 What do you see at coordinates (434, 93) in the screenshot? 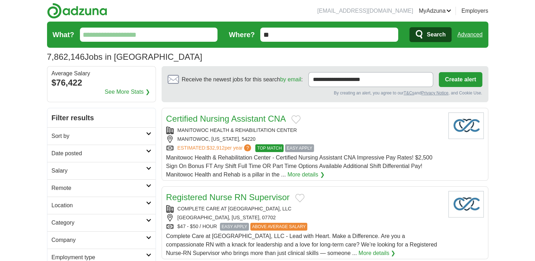
I see `a: Privacy Notice` at bounding box center [434, 93].